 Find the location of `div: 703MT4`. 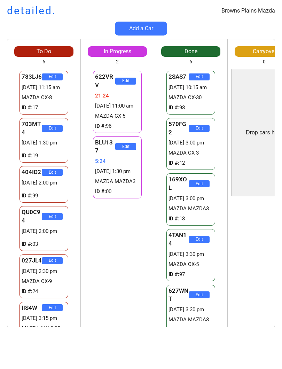

div: 703MT4 is located at coordinates (32, 128).